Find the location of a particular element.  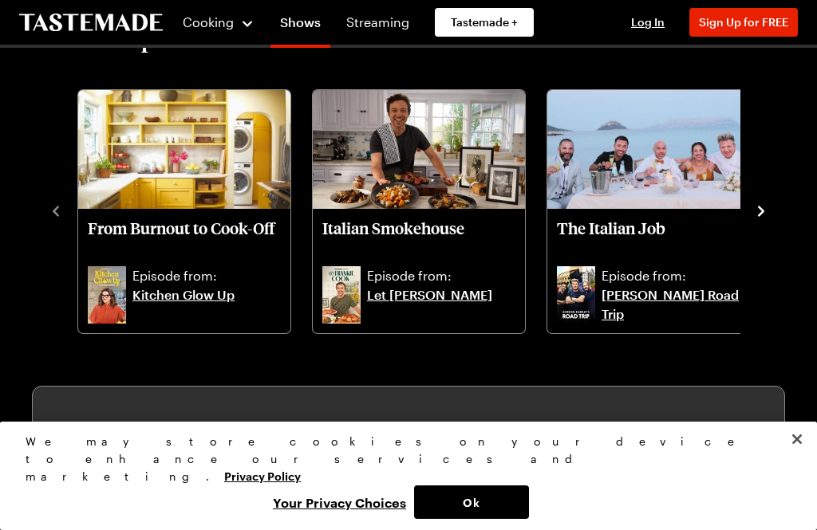

img: Italian Smokehouse is located at coordinates (419, 150).